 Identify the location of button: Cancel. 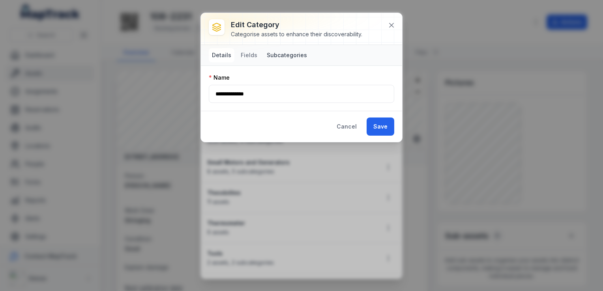
(347, 127).